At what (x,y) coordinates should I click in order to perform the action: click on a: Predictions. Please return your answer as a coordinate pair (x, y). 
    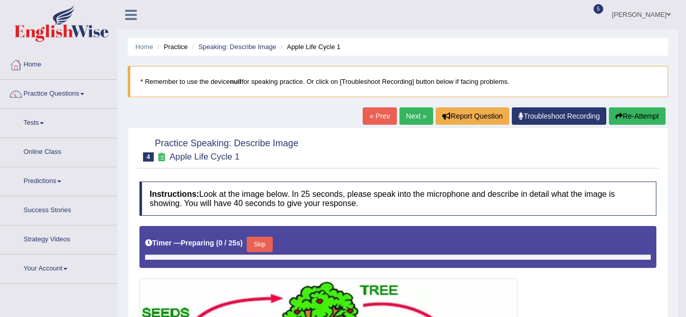
    Looking at the image, I should click on (59, 180).